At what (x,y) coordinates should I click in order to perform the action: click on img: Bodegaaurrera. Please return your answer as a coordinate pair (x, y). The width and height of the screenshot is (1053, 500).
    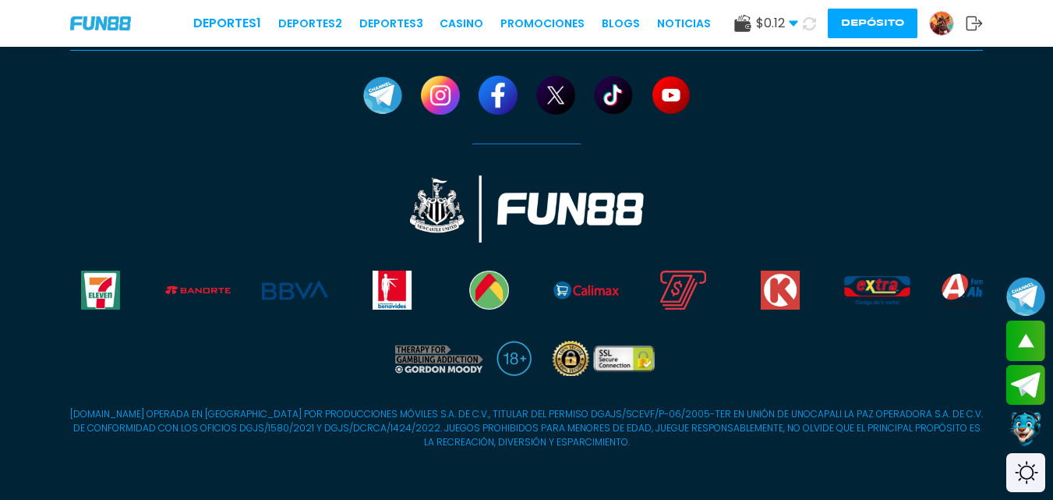
    Looking at the image, I should click on (489, 290).